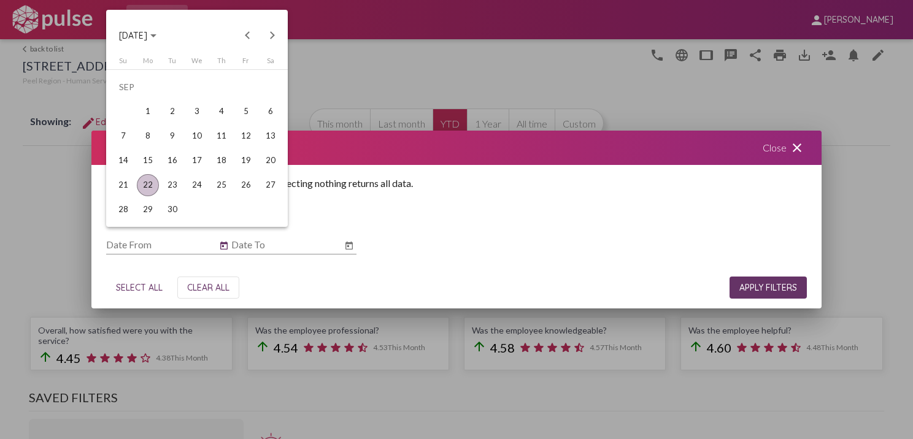  Describe the element at coordinates (271, 112) in the screenshot. I see `div: 6` at that location.